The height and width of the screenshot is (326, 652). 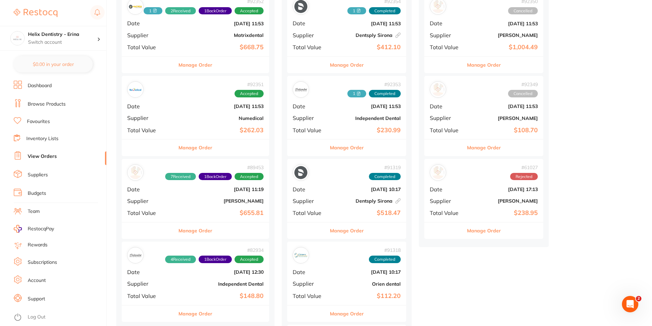 What do you see at coordinates (59, 318) in the screenshot?
I see `button: Log Out` at bounding box center [59, 318].